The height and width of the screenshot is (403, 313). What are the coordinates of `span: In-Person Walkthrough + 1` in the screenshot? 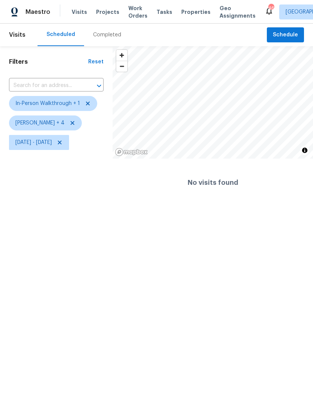 It's located at (48, 103).